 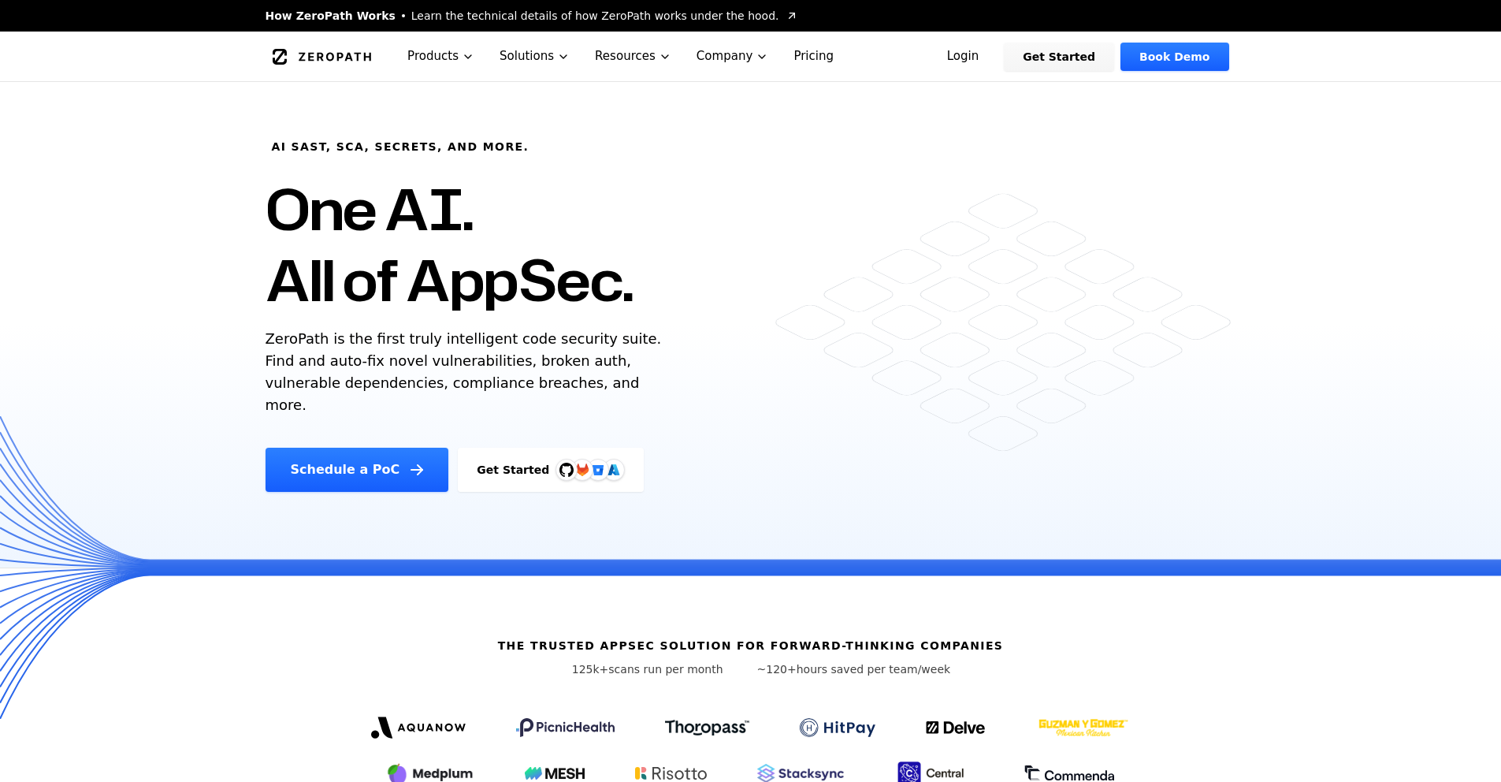 I want to click on button: Company, so click(x=733, y=56).